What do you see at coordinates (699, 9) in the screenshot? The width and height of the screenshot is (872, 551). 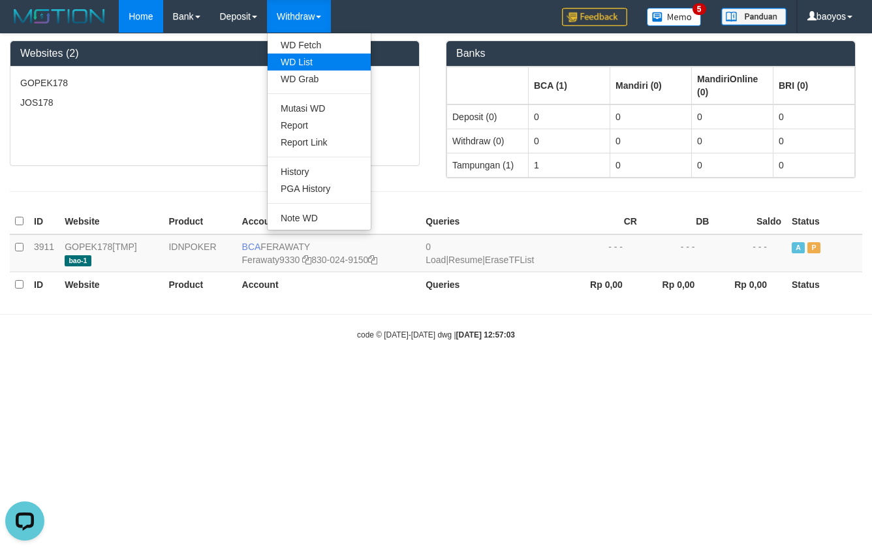 I see `span: 5` at bounding box center [699, 9].